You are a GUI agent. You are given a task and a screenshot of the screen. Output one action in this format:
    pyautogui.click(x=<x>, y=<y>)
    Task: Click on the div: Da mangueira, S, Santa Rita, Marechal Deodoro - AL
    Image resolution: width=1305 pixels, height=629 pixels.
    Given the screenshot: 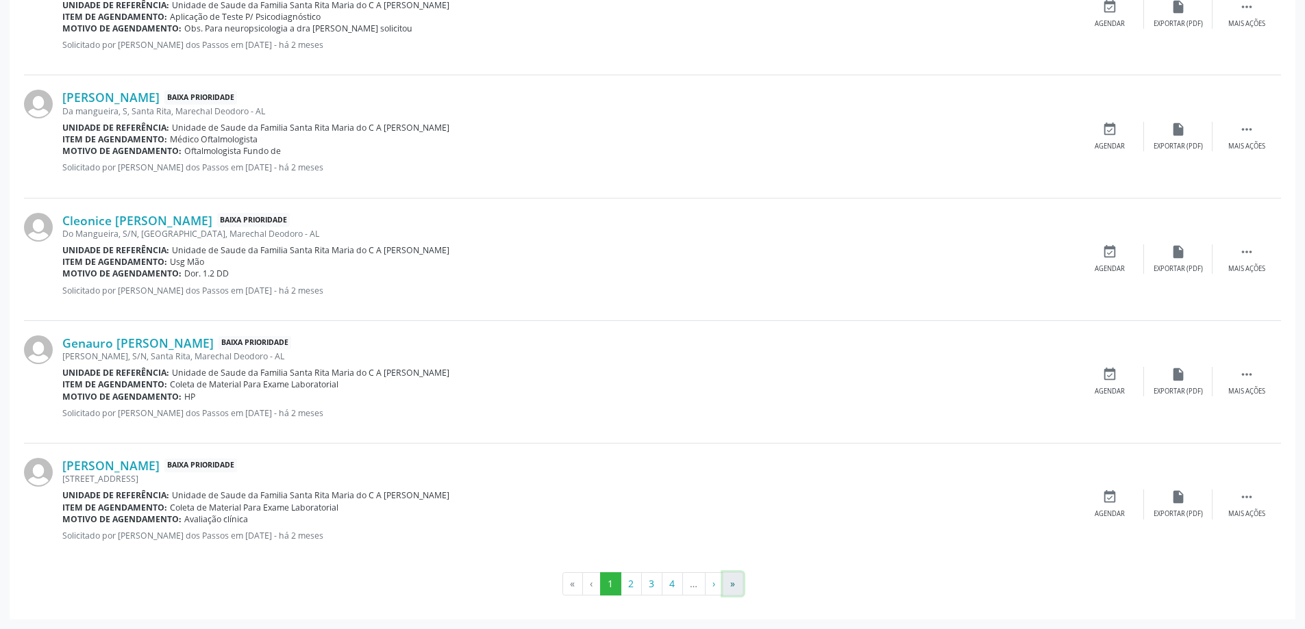 What is the action you would take?
    pyautogui.click(x=568, y=111)
    